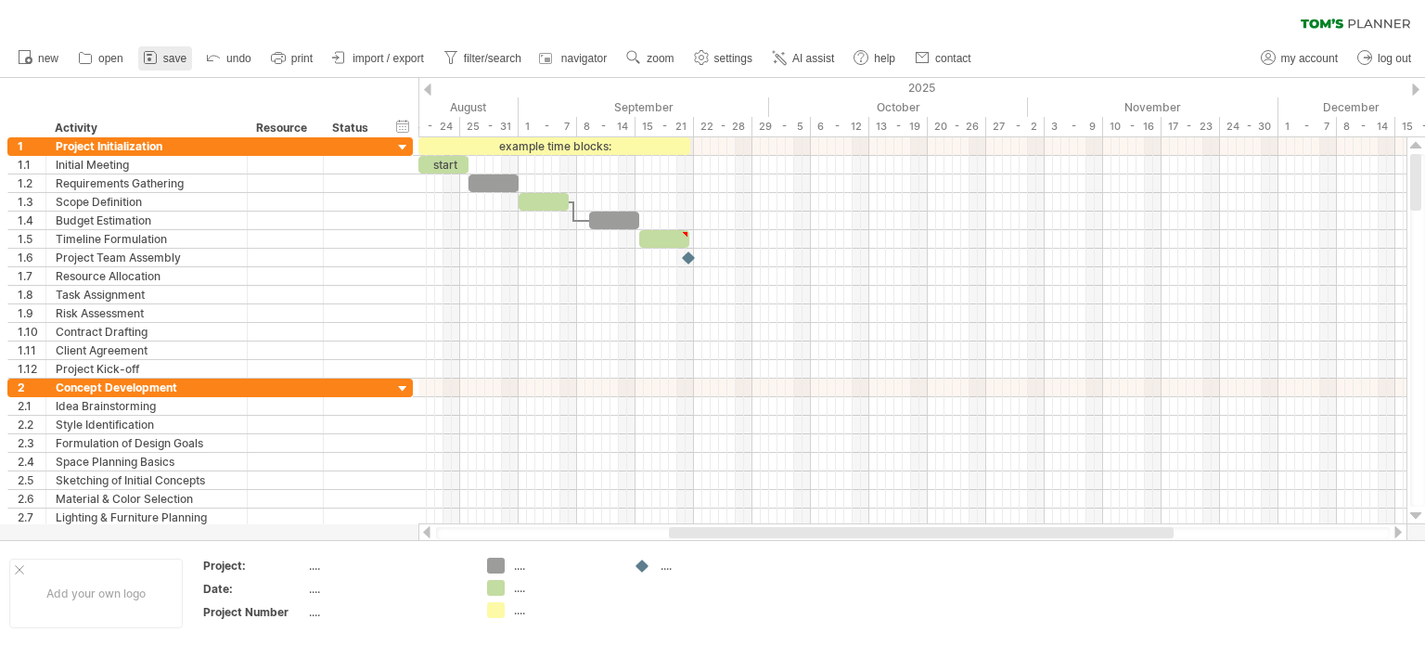 This screenshot has height=645, width=1425. What do you see at coordinates (803, 58) in the screenshot?
I see `a: AI assist` at bounding box center [803, 58].